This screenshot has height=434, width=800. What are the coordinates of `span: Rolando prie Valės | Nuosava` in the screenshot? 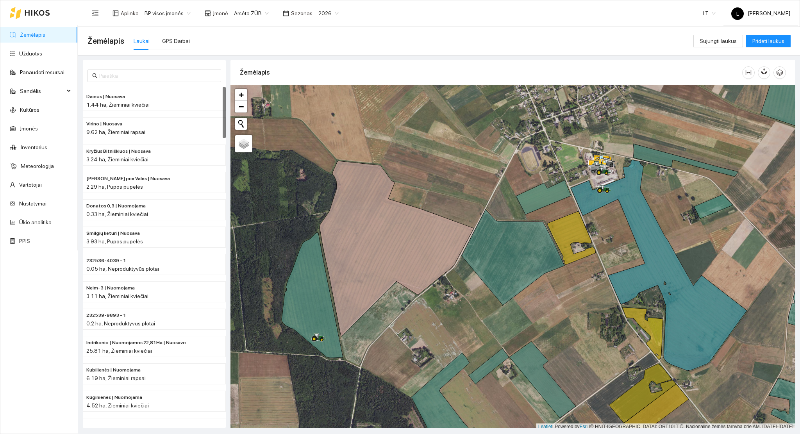 It's located at (128, 179).